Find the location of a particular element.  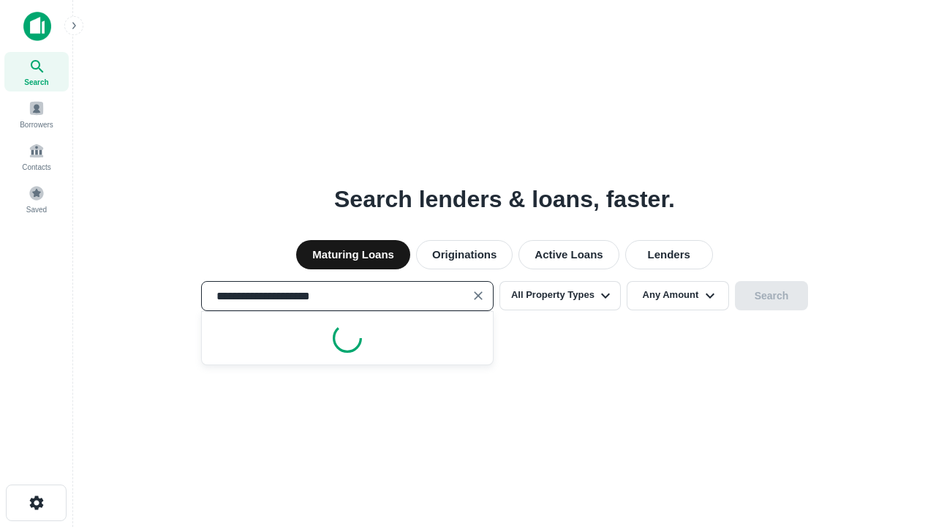

div: Contacts is located at coordinates (37, 157).